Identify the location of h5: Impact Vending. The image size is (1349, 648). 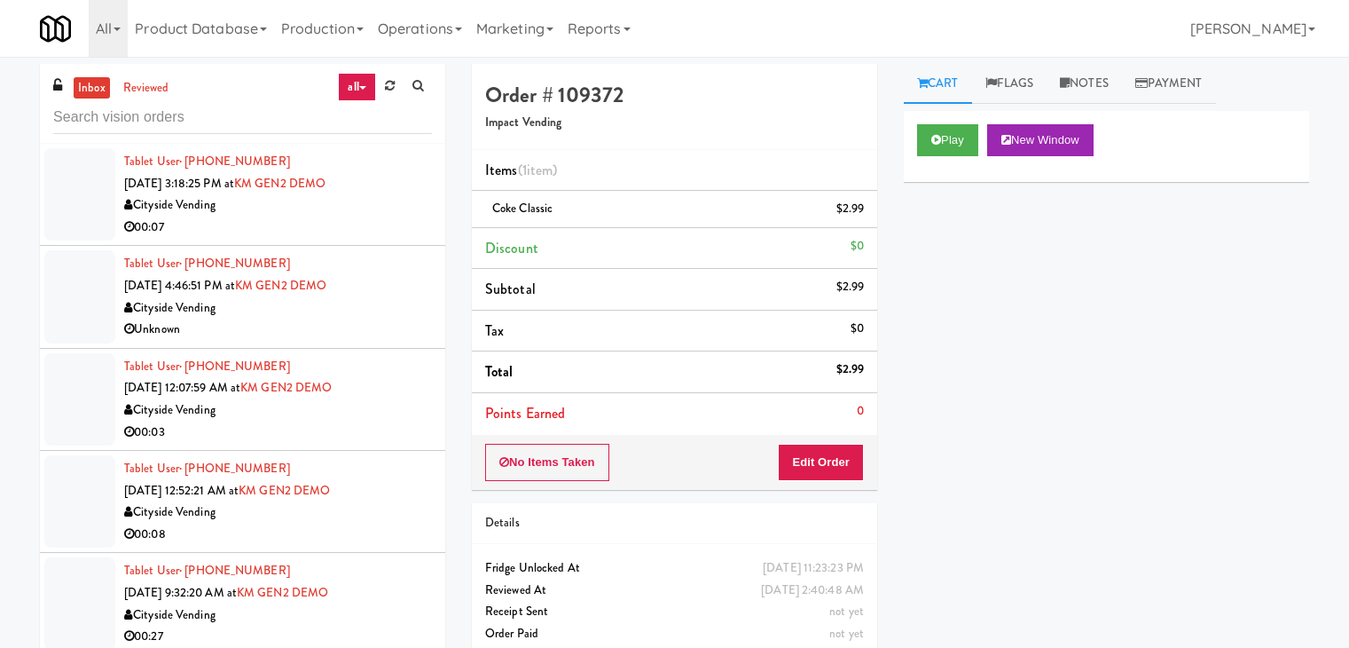
(674, 122).